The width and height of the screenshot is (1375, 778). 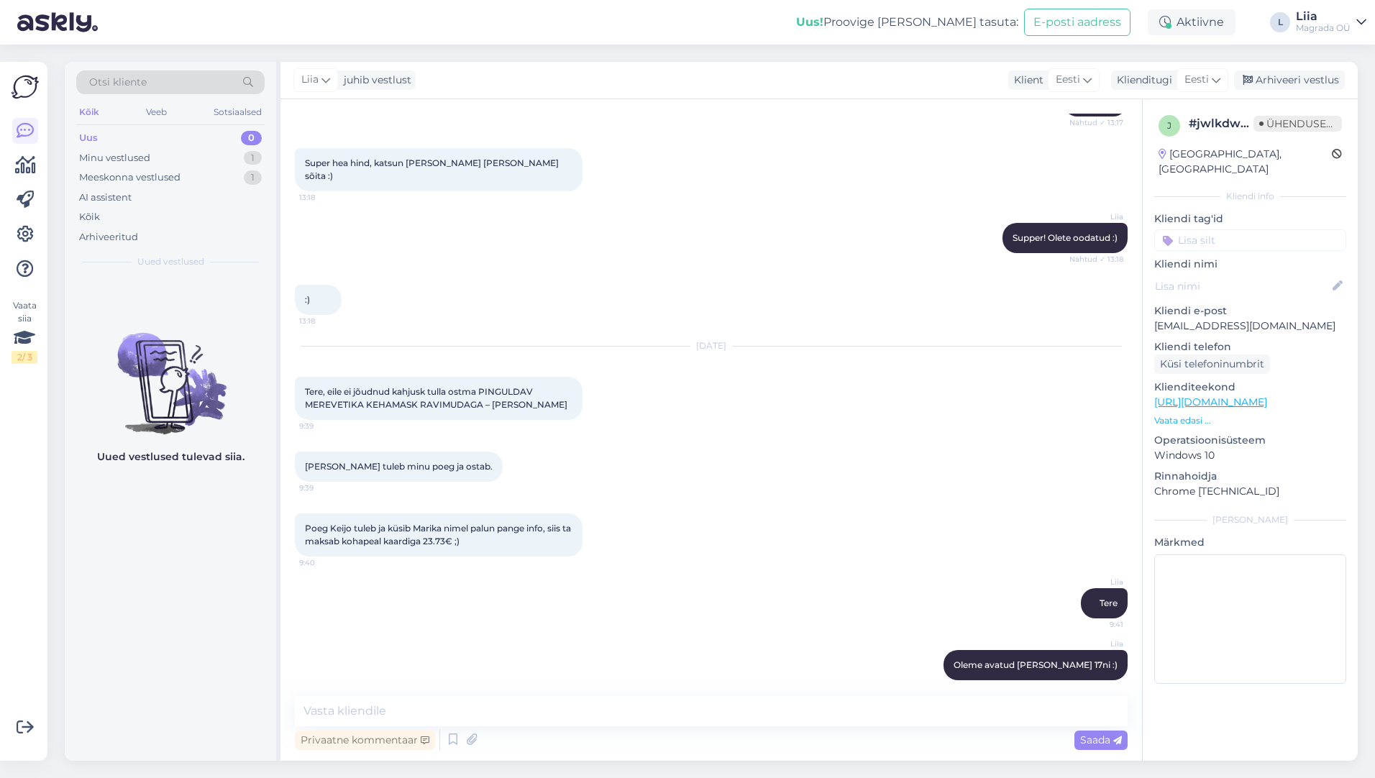 I want to click on div: Uus, so click(x=88, y=138).